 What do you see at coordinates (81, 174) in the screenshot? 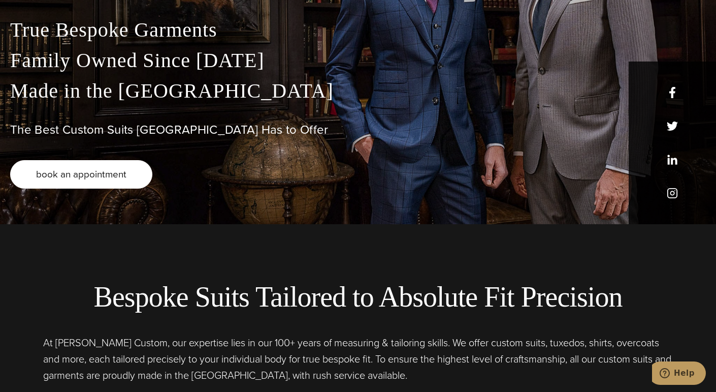
I see `span: book an appointment` at bounding box center [81, 174].